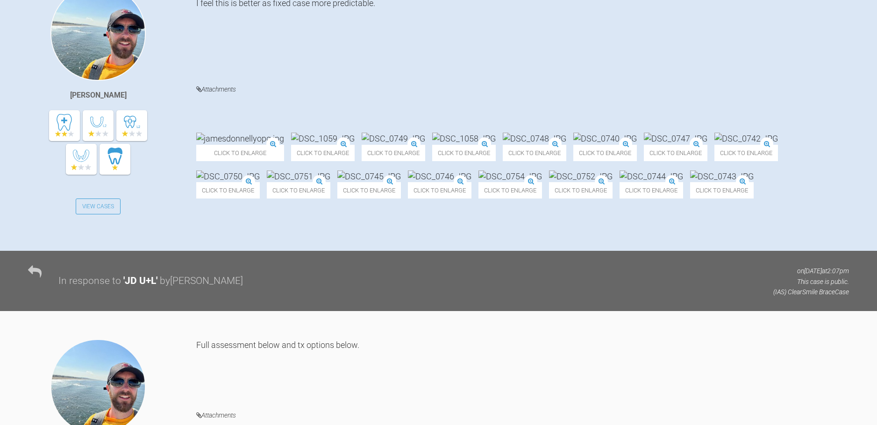  What do you see at coordinates (240, 138) in the screenshot?
I see `img: jamesdonnellyopg.jpg` at bounding box center [240, 138].